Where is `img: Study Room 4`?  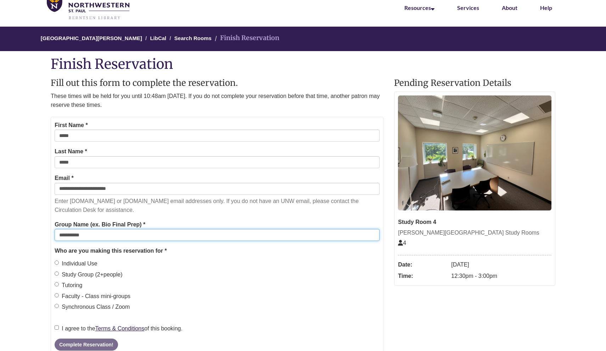
img: Study Room 4 is located at coordinates (475, 153).